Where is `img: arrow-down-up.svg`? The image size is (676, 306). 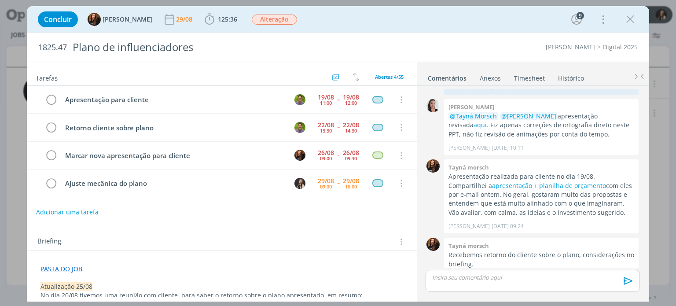 img: arrow-down-up.svg is located at coordinates (356, 77).